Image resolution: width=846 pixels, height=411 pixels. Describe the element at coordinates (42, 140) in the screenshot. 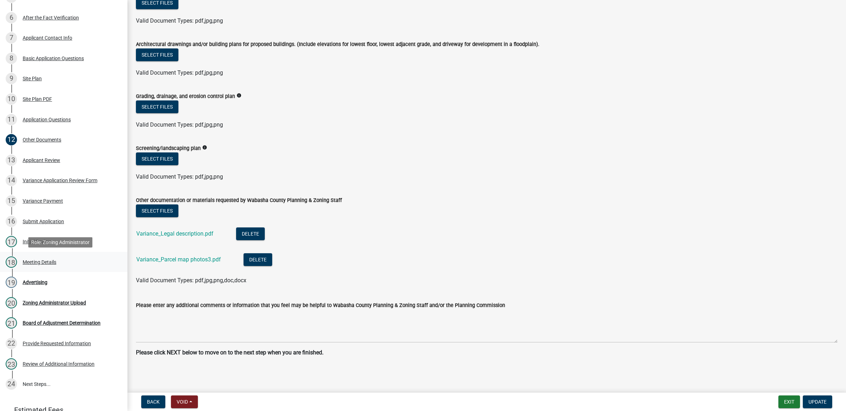

I see `div: Other Documents` at that location.